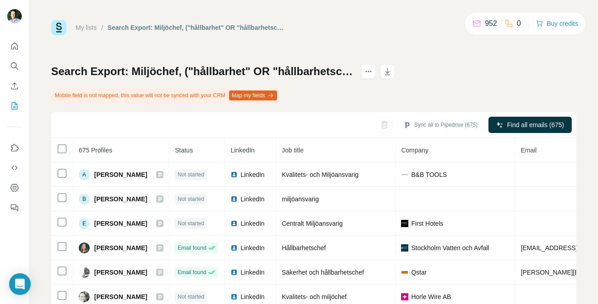 The image size is (598, 304). What do you see at coordinates (528, 150) in the screenshot?
I see `span: Email` at bounding box center [528, 150].